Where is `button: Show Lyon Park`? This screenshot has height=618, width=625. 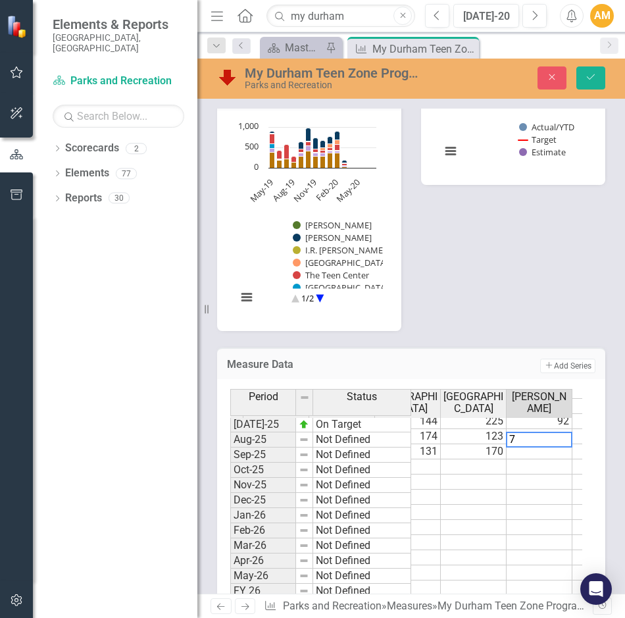
button: Show Lyon Park is located at coordinates (319, 263).